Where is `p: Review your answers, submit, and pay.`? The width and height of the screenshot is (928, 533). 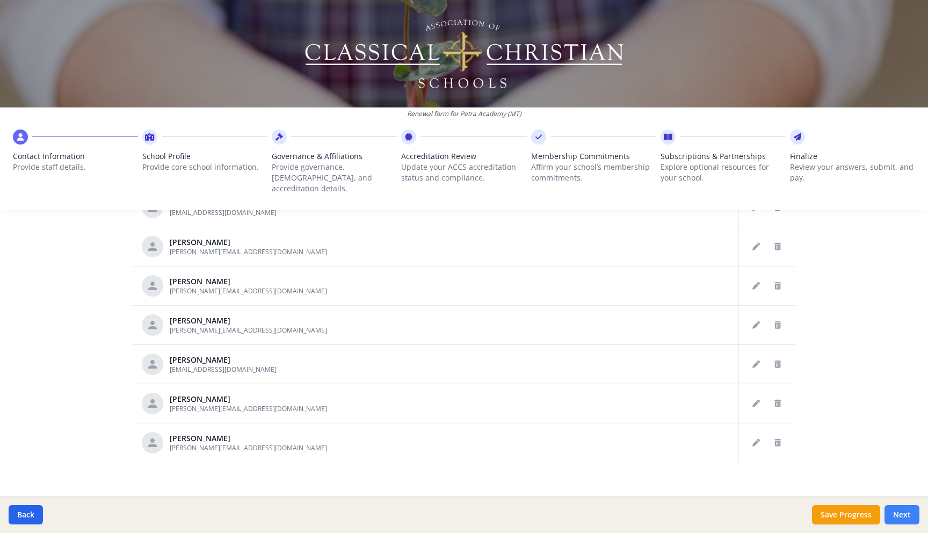 p: Review your answers, submit, and pay. is located at coordinates (853, 172).